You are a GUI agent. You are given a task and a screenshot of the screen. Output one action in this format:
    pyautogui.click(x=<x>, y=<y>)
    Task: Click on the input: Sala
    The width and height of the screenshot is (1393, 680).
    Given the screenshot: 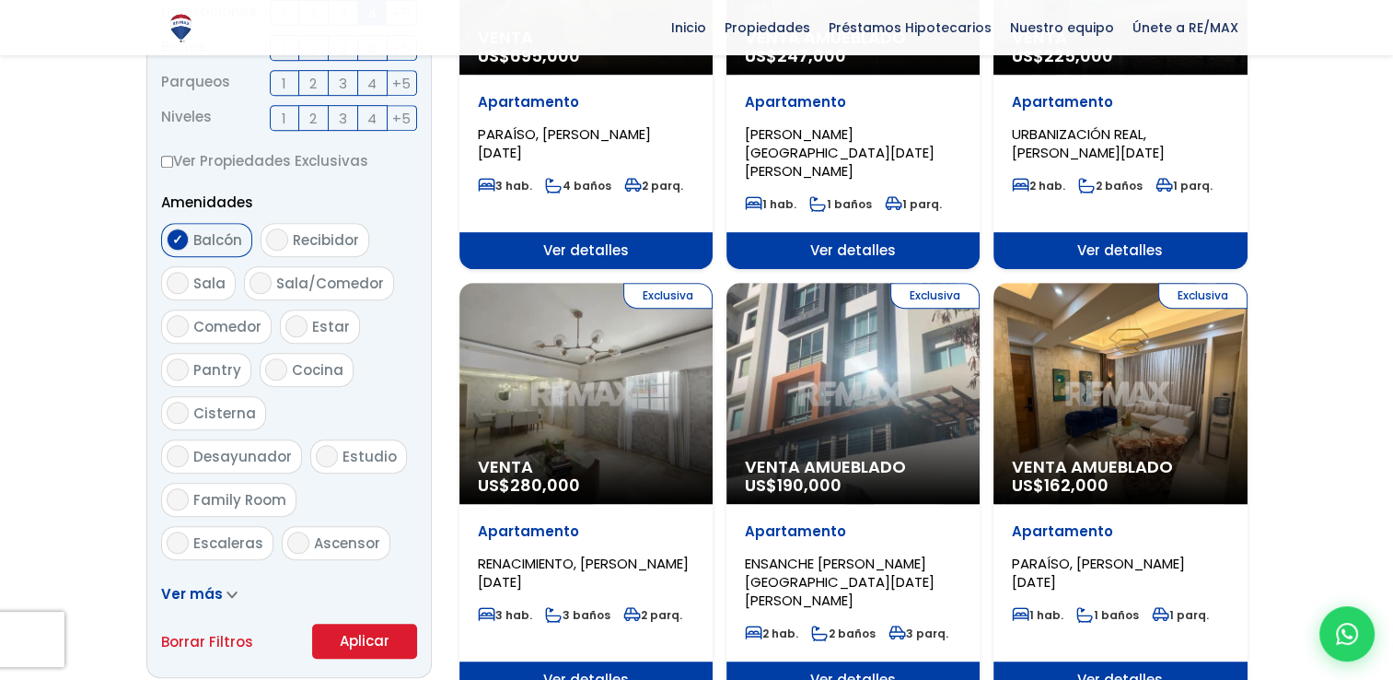 What is the action you would take?
    pyautogui.click(x=178, y=283)
    